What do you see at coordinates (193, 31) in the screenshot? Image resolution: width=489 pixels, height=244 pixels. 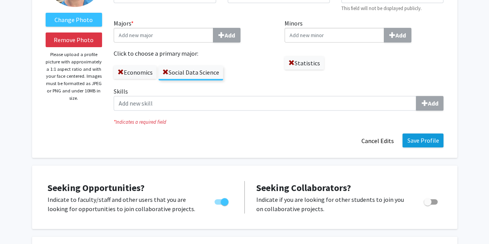 I see `label: Majors` at bounding box center [193, 31].